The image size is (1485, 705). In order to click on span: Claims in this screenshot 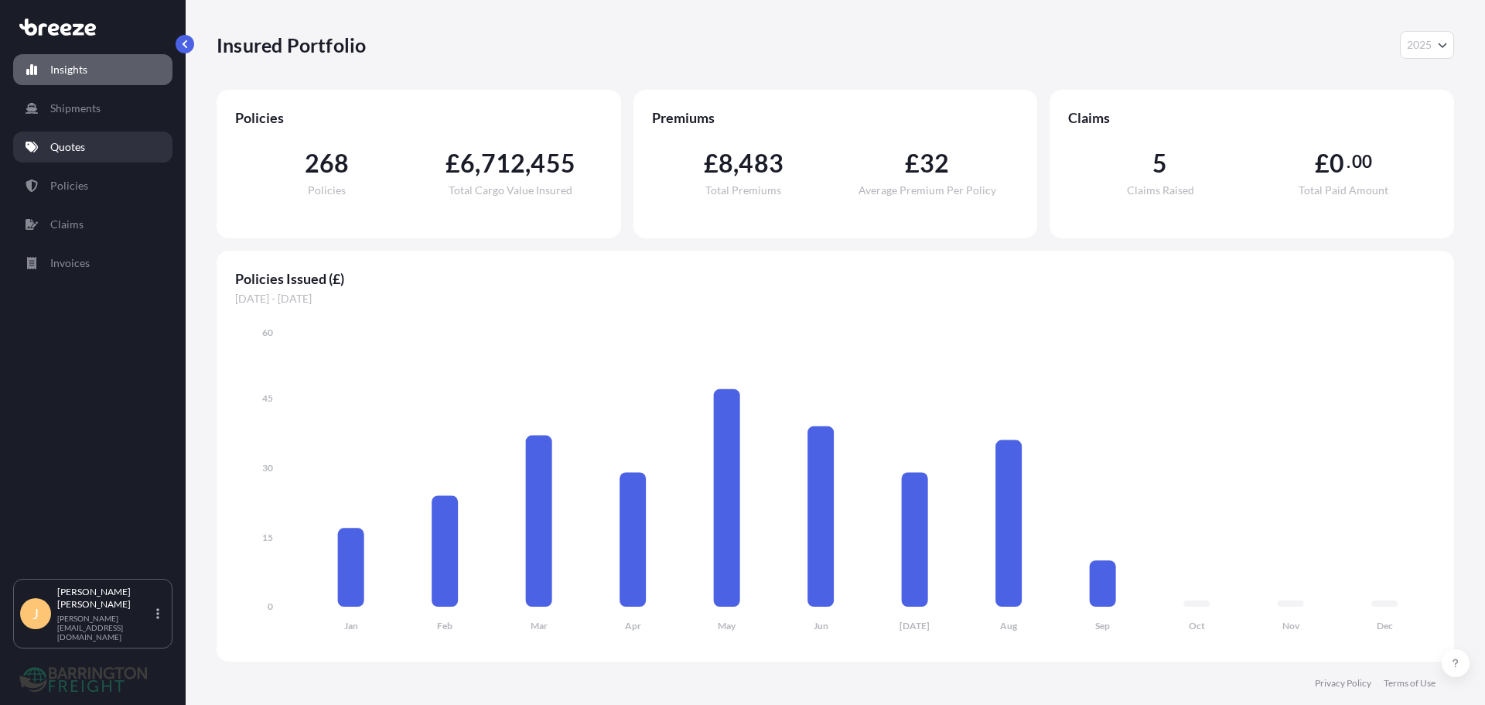, I will do `click(1252, 118)`.